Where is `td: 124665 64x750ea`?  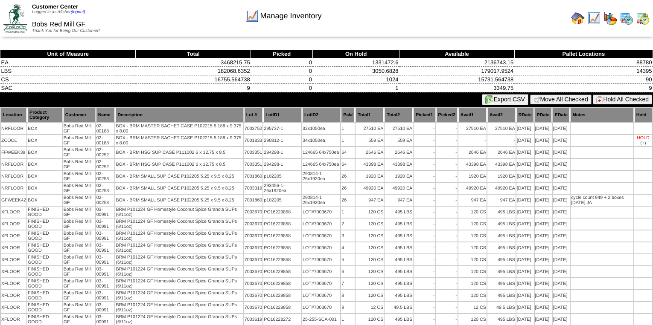 td: 124665 64x750ea is located at coordinates (321, 165).